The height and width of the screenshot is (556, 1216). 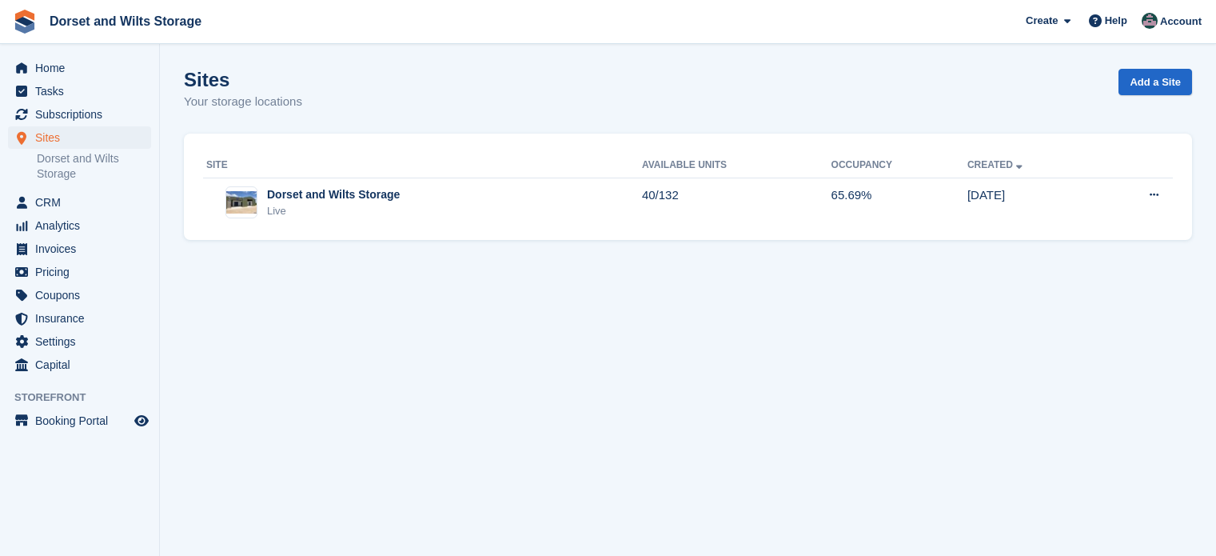 What do you see at coordinates (83, 295) in the screenshot?
I see `span: Coupons` at bounding box center [83, 295].